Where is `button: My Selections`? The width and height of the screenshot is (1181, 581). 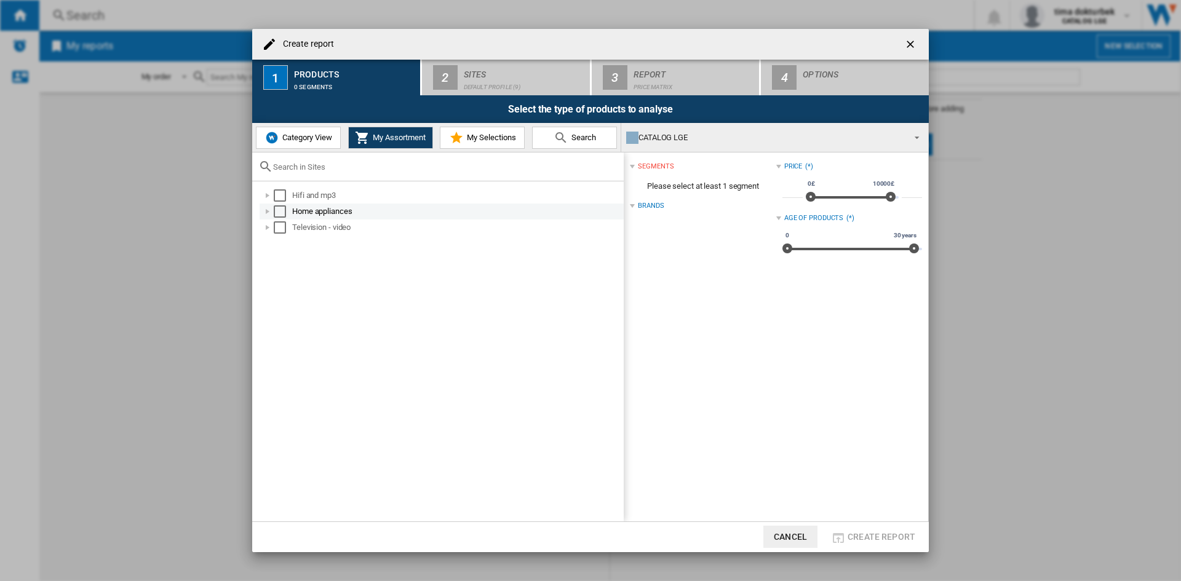 button: My Selections is located at coordinates (482, 138).